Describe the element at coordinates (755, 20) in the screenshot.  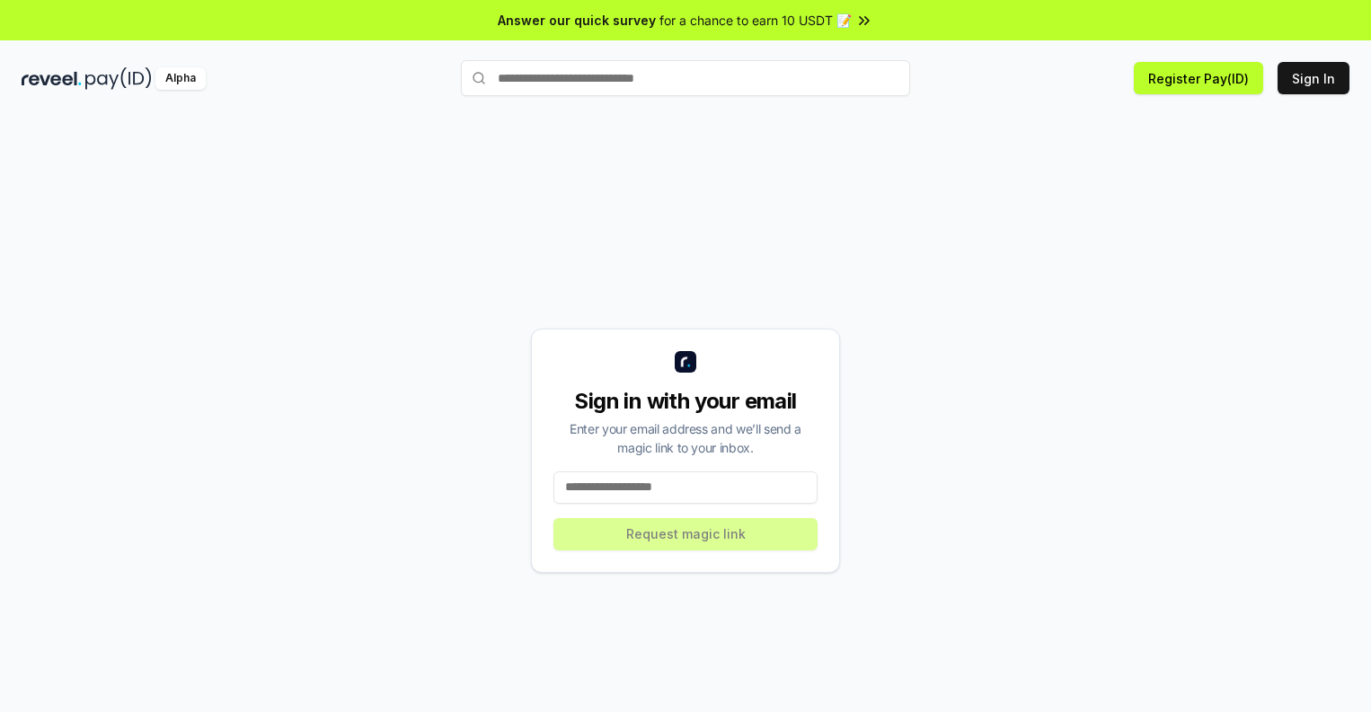
I see `span: for a chance to earn 10 USDT 📝` at that location.